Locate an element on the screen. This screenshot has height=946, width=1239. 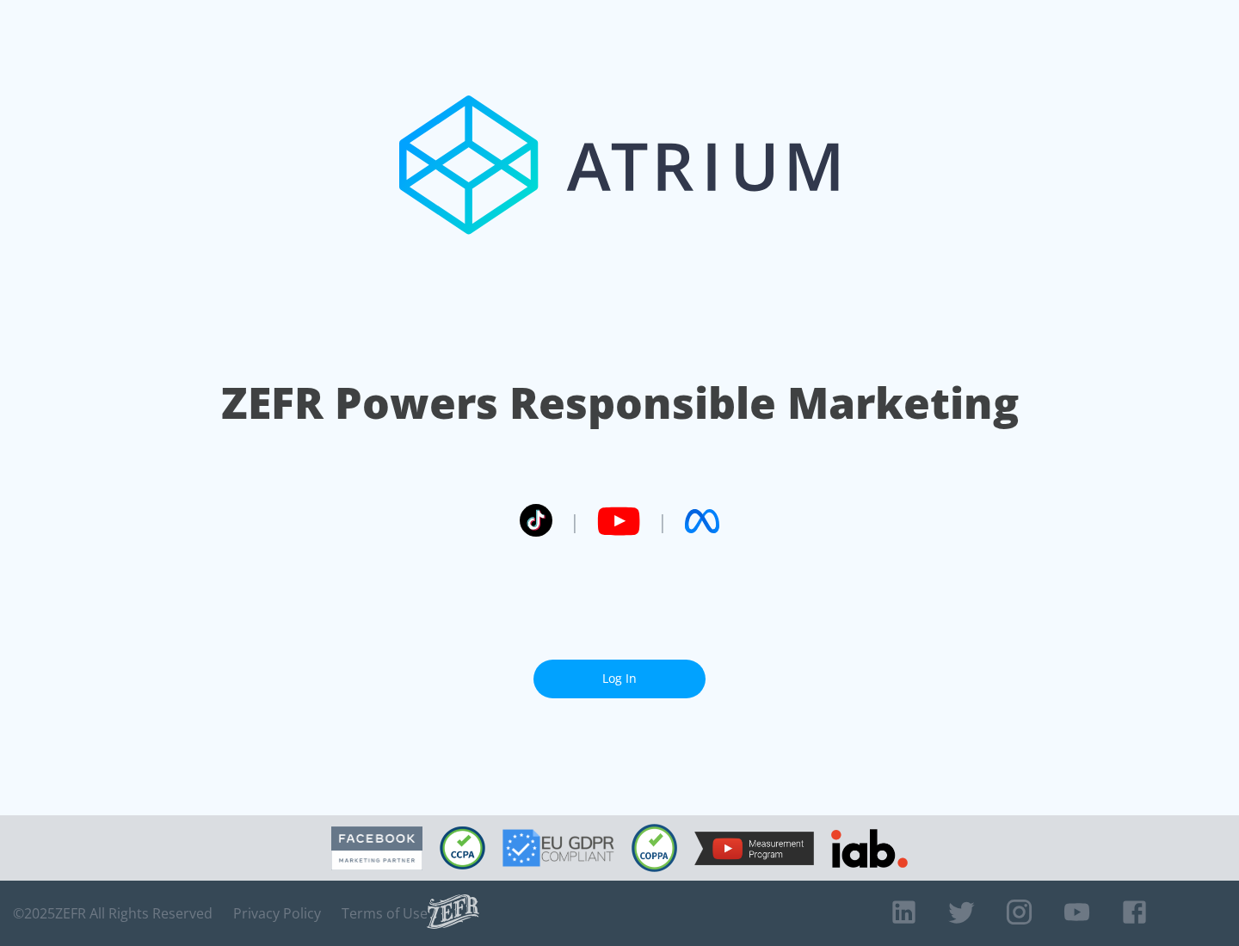
img: Facebook Marketing Partner is located at coordinates (377, 848).